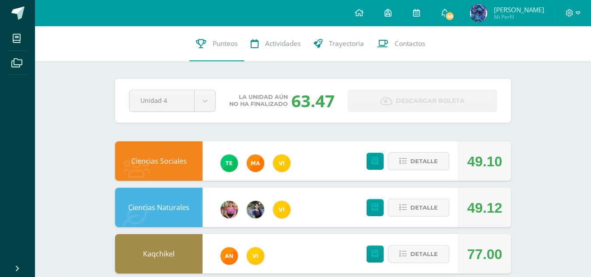  I want to click on img: 266030d5bbfb4fab9f05b9da2ad38396.png, so click(255, 163).